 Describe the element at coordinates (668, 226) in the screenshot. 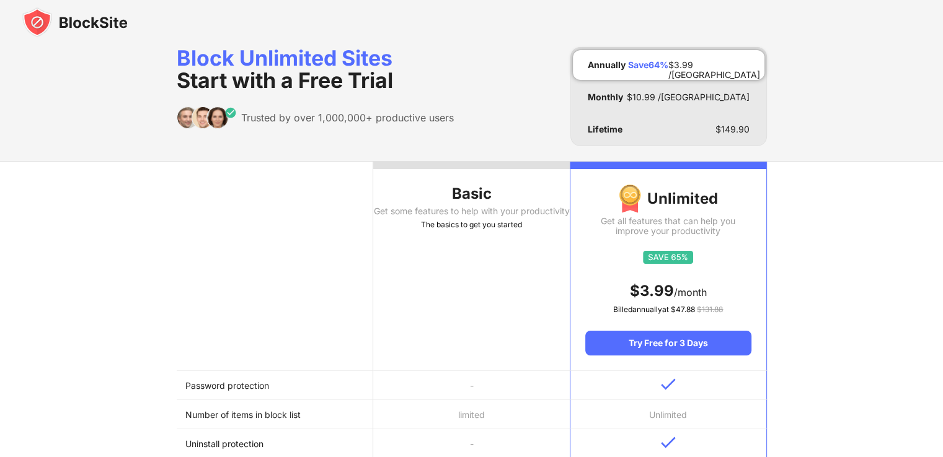

I see `div: Get all features that can help you improve your productivity` at that location.